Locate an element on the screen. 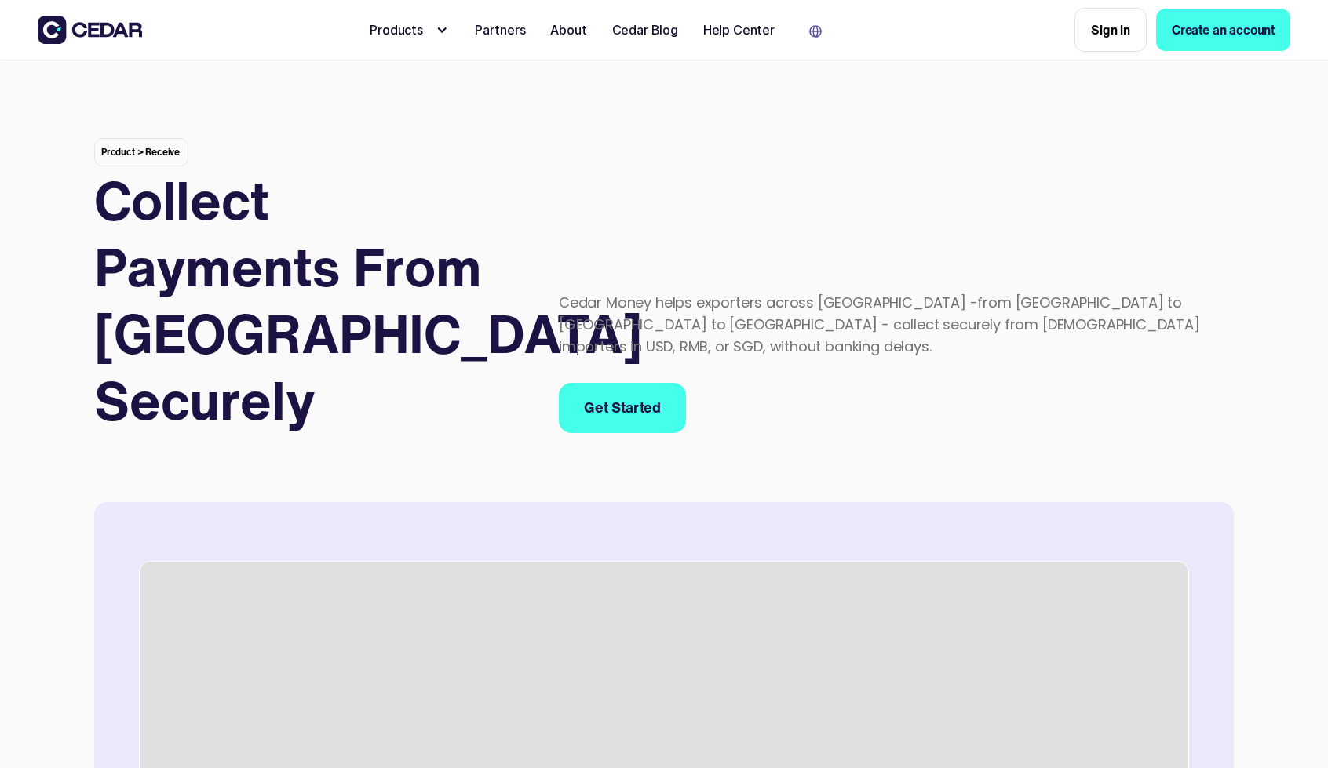 The width and height of the screenshot is (1328, 768). div: Sign in is located at coordinates (1110, 30).